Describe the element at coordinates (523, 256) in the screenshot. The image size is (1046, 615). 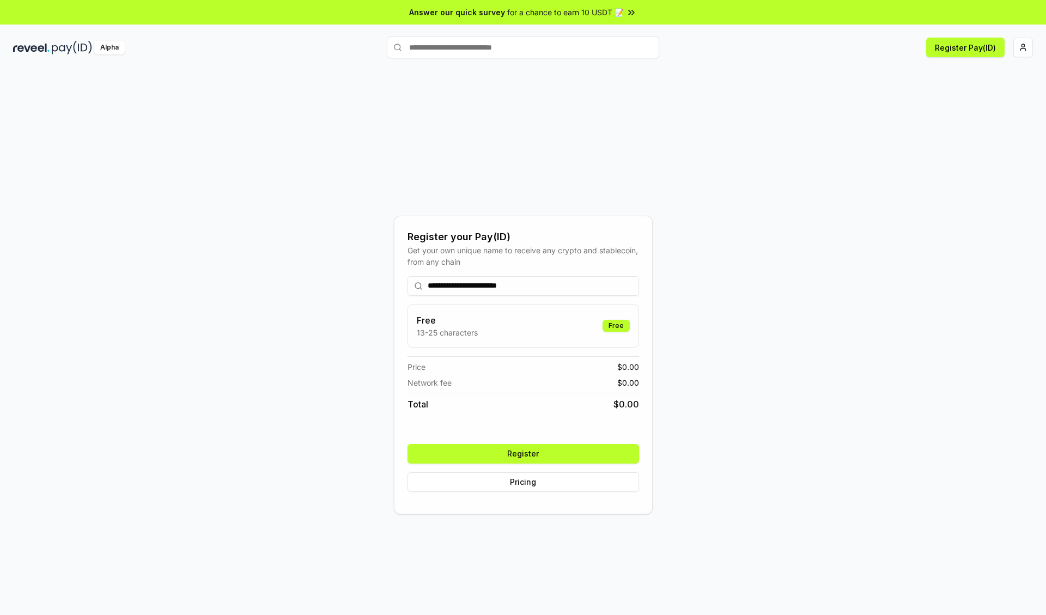
I see `div: Get your own unique name to receive any crypto and stablecoin, from any chain` at that location.